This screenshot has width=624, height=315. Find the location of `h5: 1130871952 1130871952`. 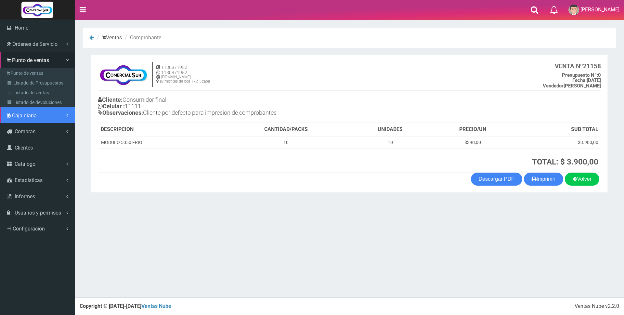

h5: 1130871952 1130871952 is located at coordinates (183, 70).